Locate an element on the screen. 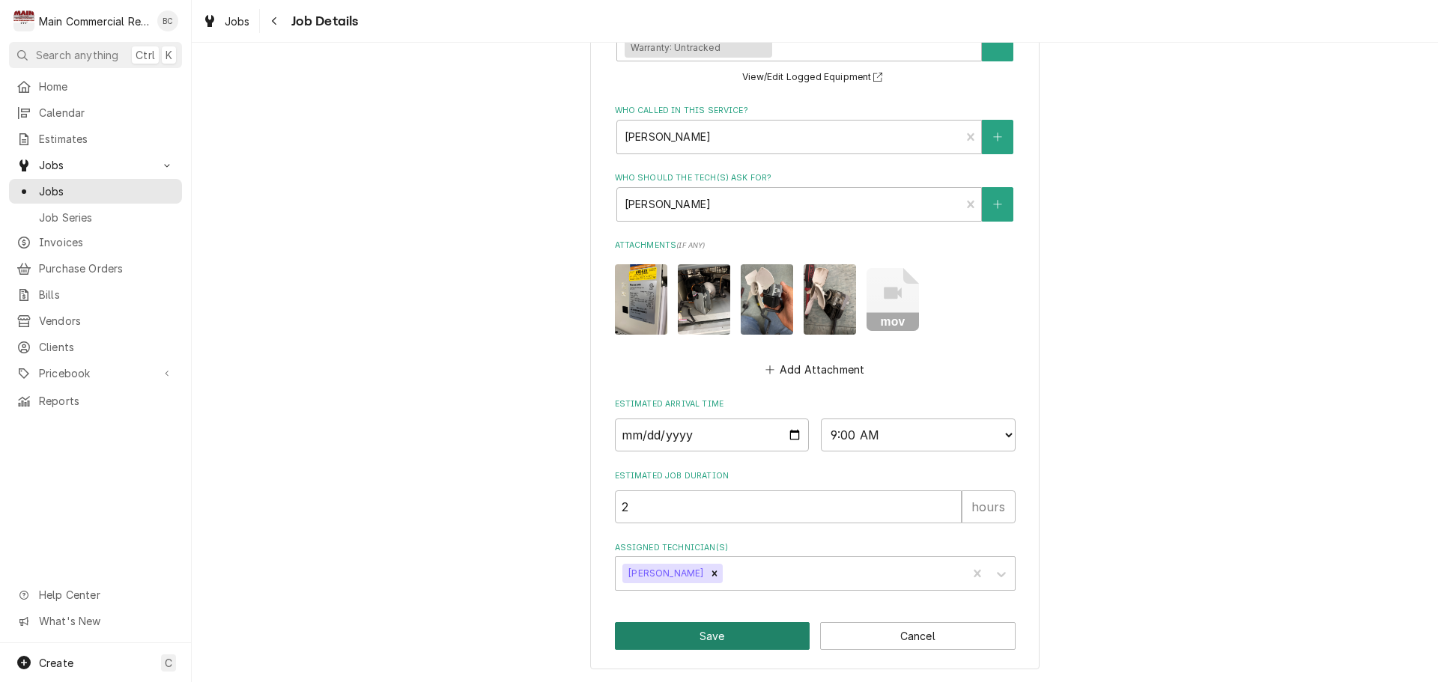 Image resolution: width=1438 pixels, height=682 pixels. a: Vendors is located at coordinates (95, 321).